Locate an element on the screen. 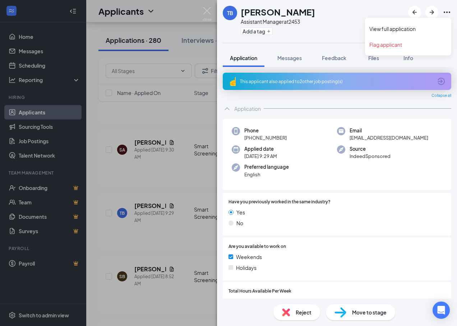  span: Total Hours Available Per Week is located at coordinates (260, 291).